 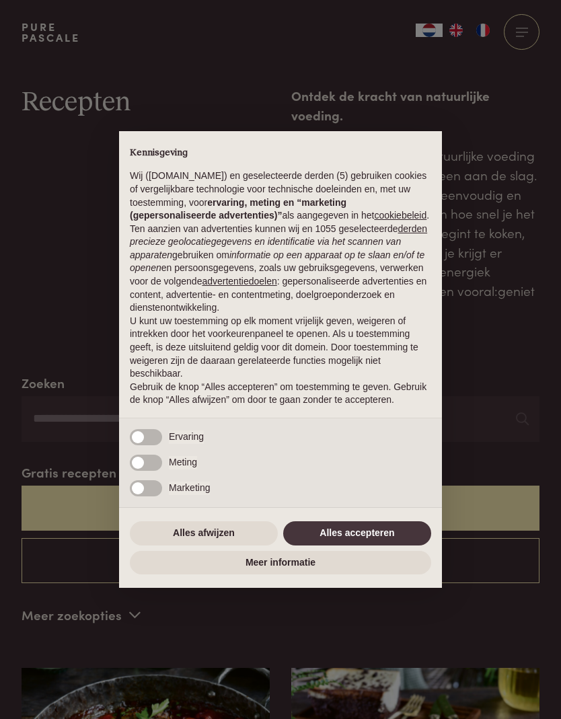 I want to click on button: advertentiedoelen, so click(x=239, y=282).